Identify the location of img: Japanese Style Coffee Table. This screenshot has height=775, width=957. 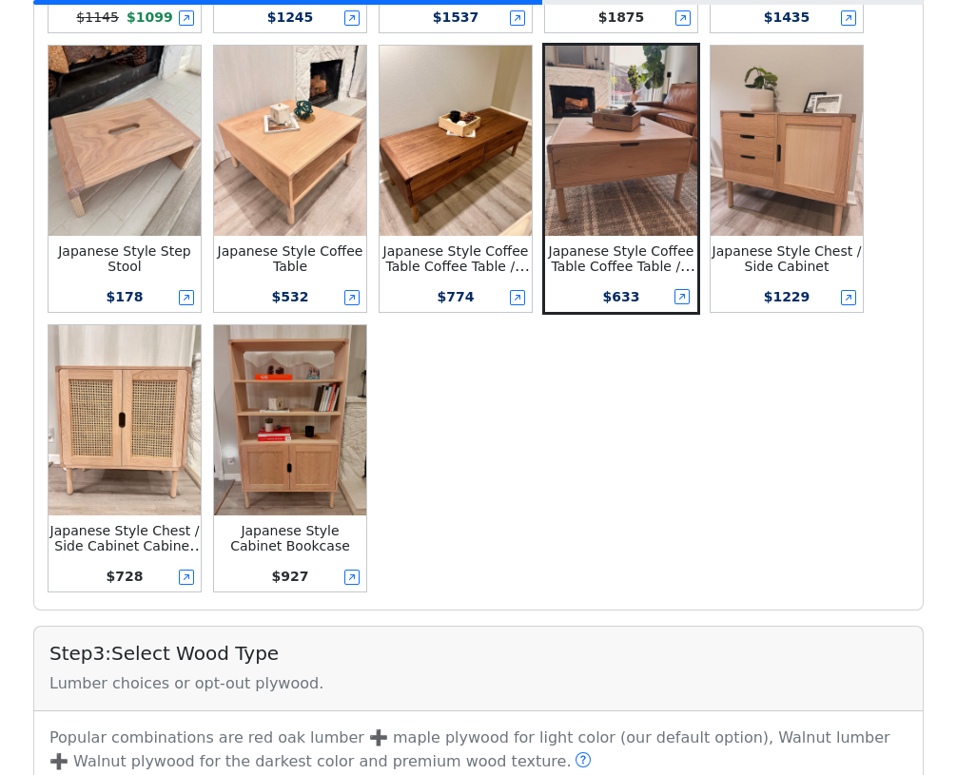
(290, 141).